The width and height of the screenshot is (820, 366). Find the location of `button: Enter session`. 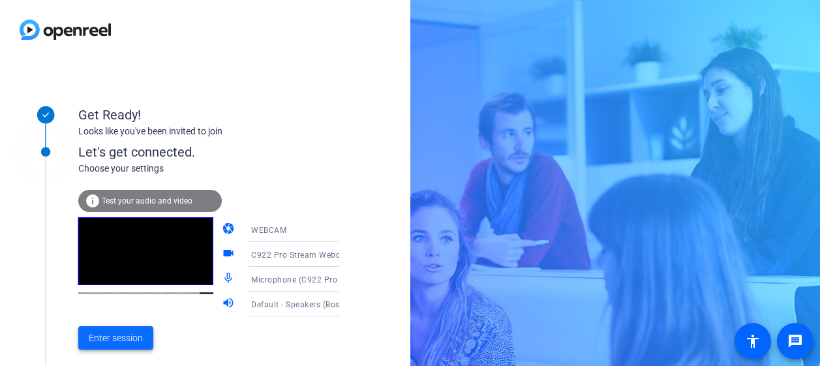

button: Enter session is located at coordinates (115, 338).